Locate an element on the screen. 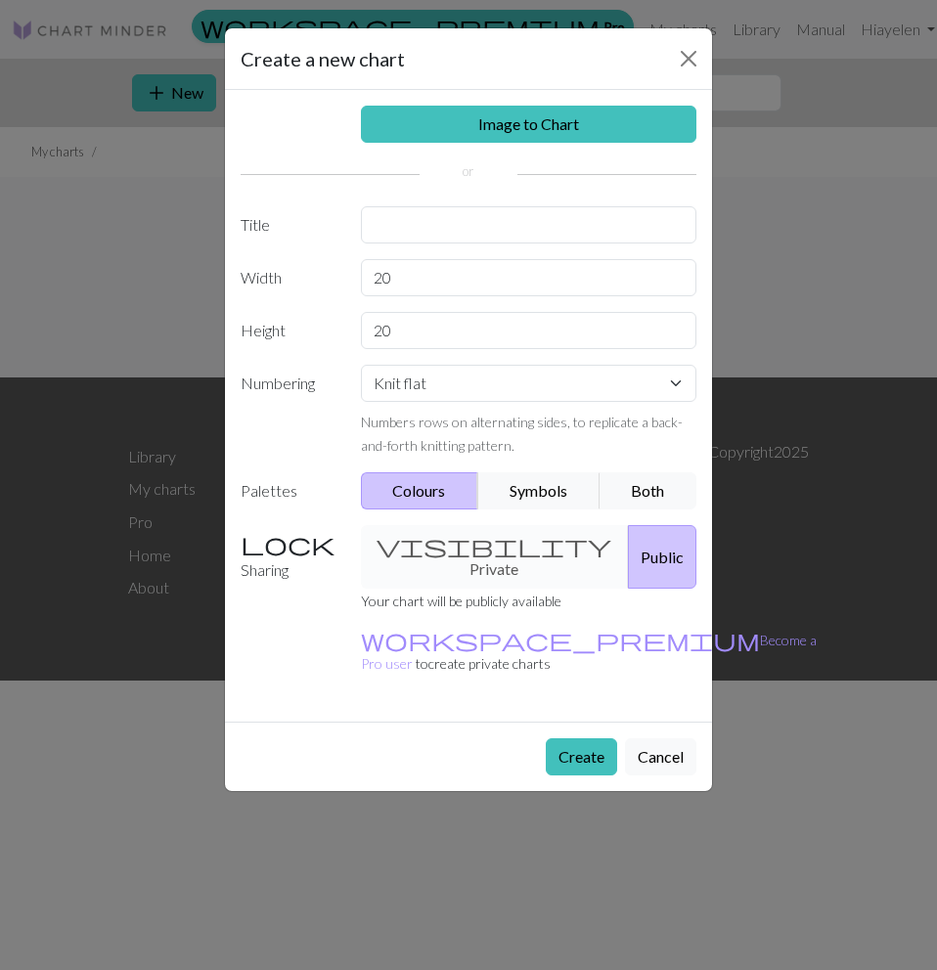 Image resolution: width=937 pixels, height=970 pixels. button: Colours is located at coordinates (419, 491).